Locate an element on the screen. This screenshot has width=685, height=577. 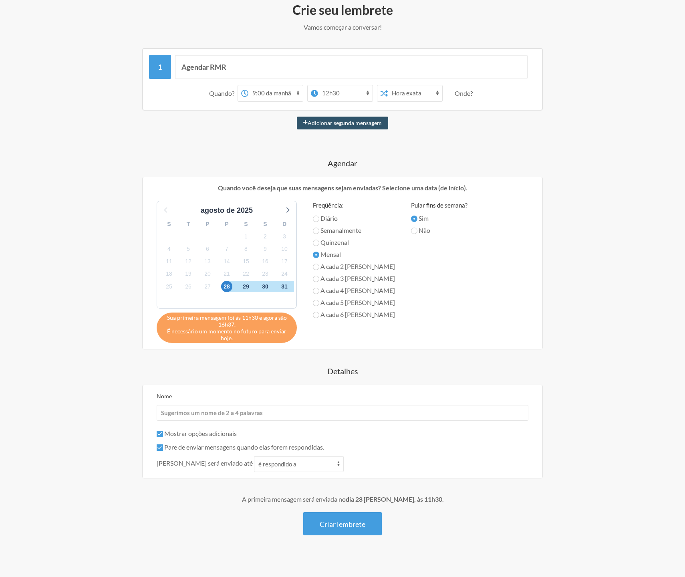
font: 6 is located at coordinates (208, 249).